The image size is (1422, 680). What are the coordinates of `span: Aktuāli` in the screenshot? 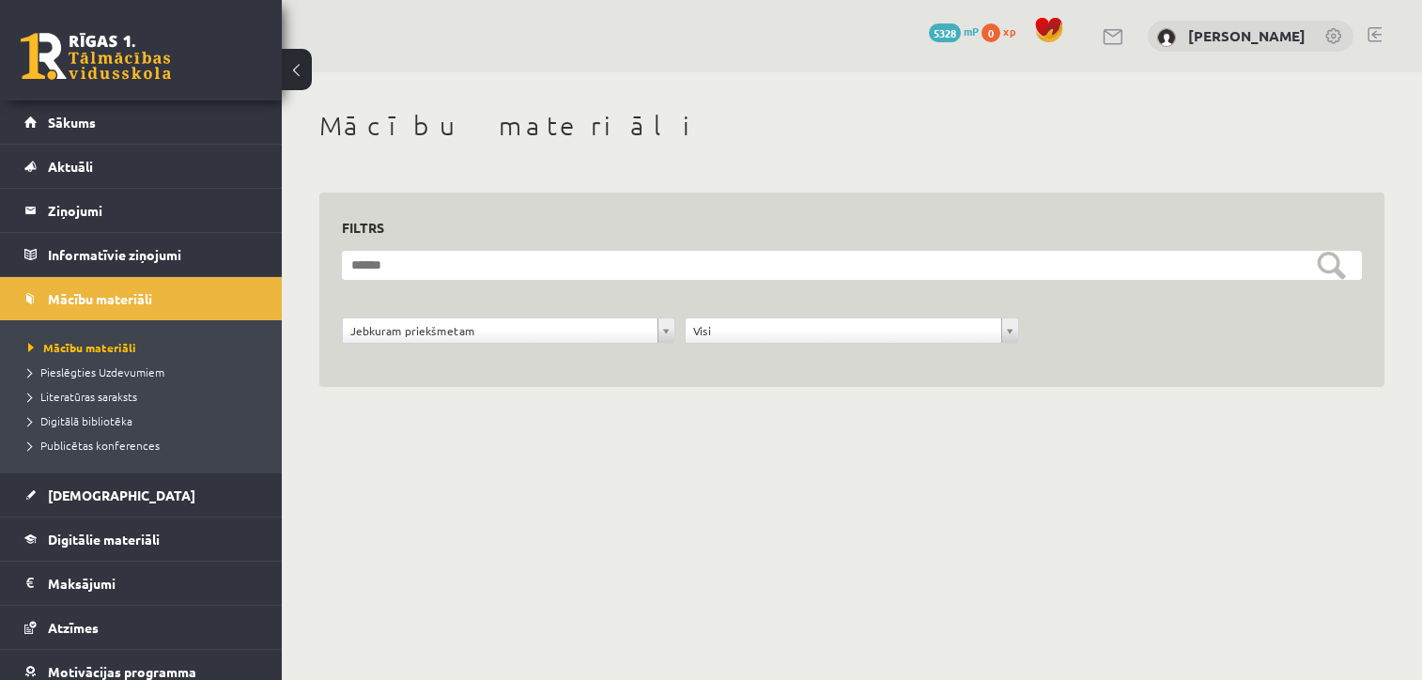 It's located at (70, 166).